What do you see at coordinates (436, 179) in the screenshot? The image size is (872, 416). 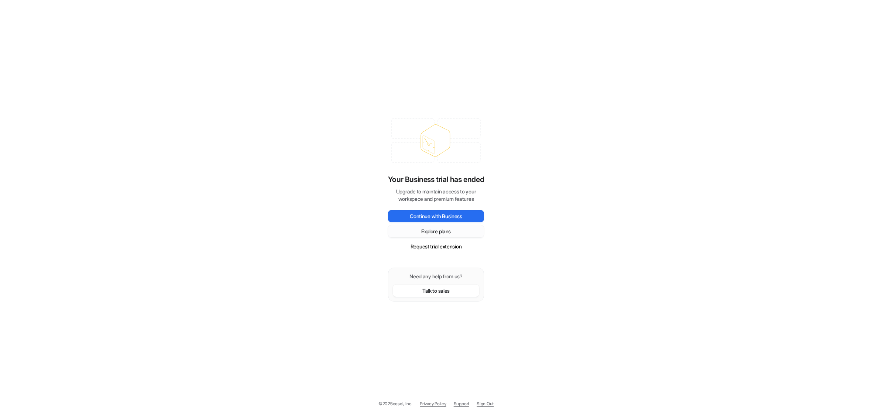 I see `p: Your Business trial has ended` at bounding box center [436, 179].